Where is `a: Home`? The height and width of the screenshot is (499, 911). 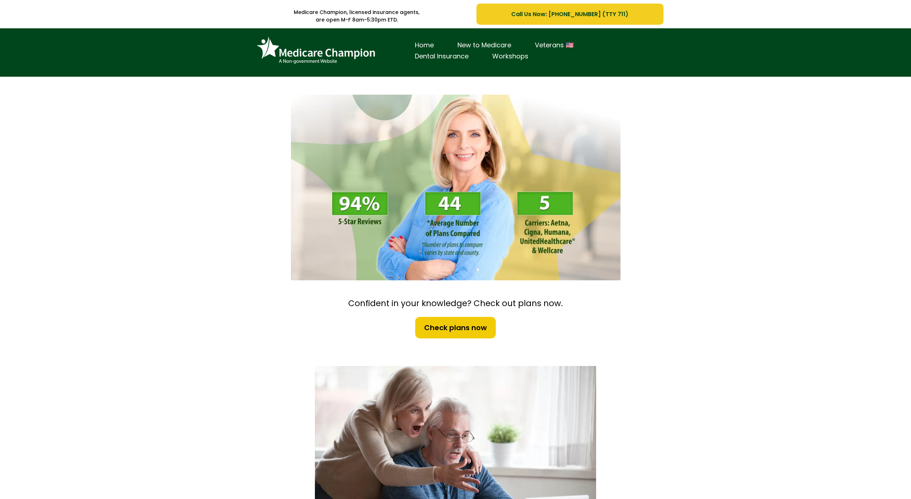 a: Home is located at coordinates (424, 45).